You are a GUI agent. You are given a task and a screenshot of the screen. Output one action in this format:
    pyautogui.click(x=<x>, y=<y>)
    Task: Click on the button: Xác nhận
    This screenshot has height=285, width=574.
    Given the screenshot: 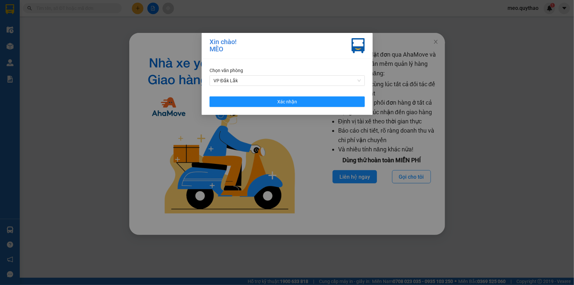 What is the action you would take?
    pyautogui.click(x=287, y=102)
    